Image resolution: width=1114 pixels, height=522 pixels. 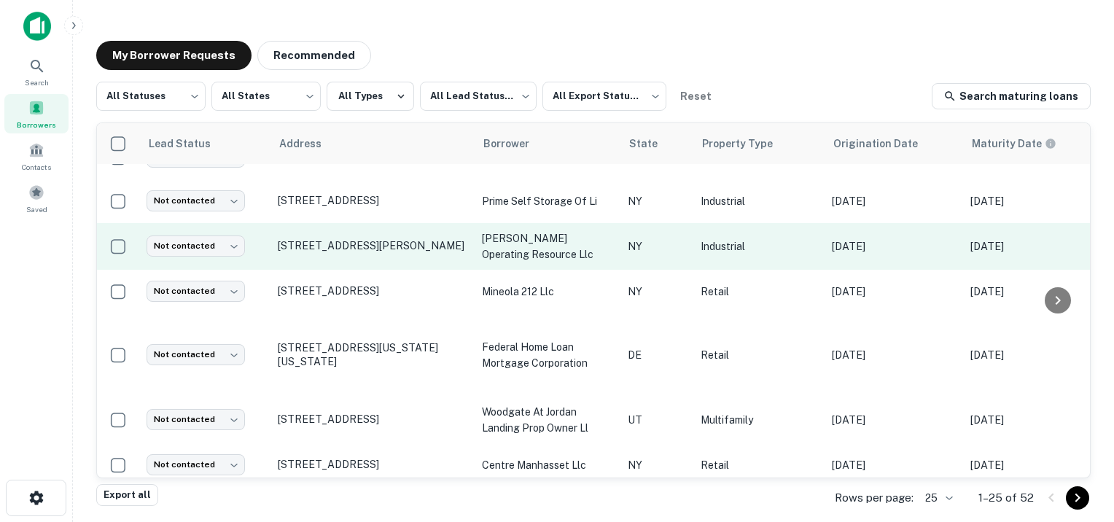 What do you see at coordinates (937, 498) in the screenshot?
I see `div: 25` at bounding box center [937, 498].